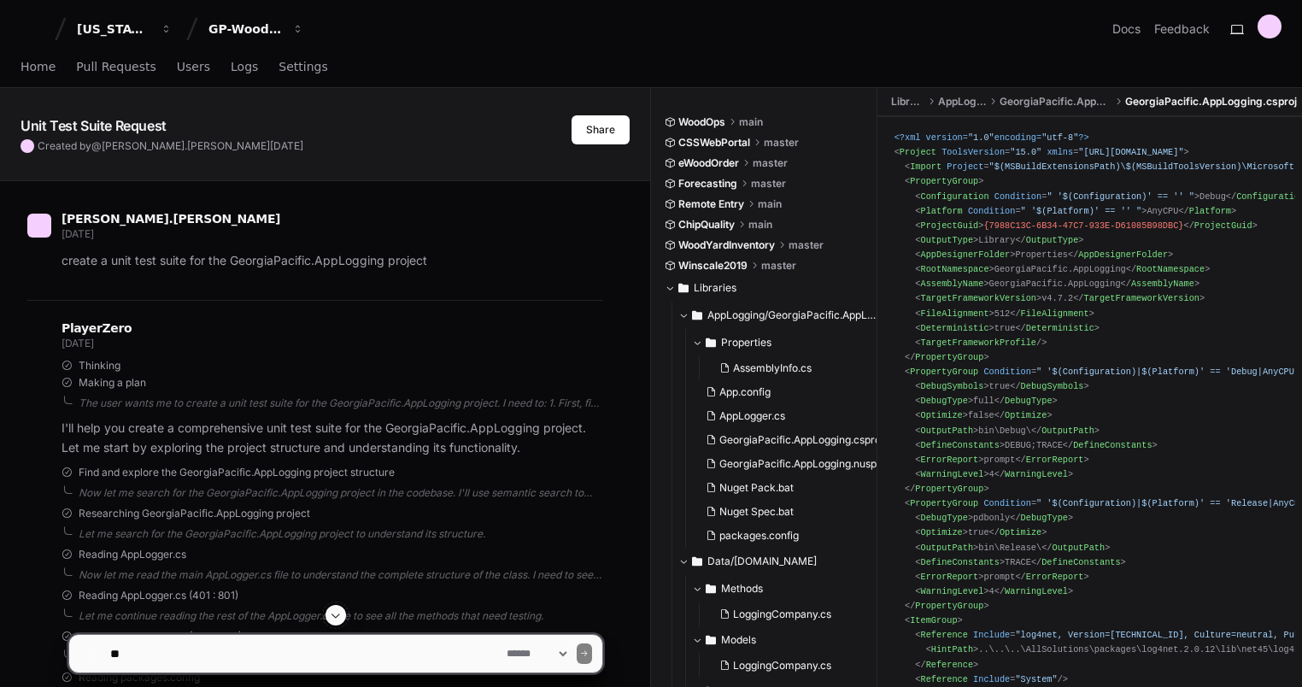  I want to click on span: Methods, so click(741, 588).